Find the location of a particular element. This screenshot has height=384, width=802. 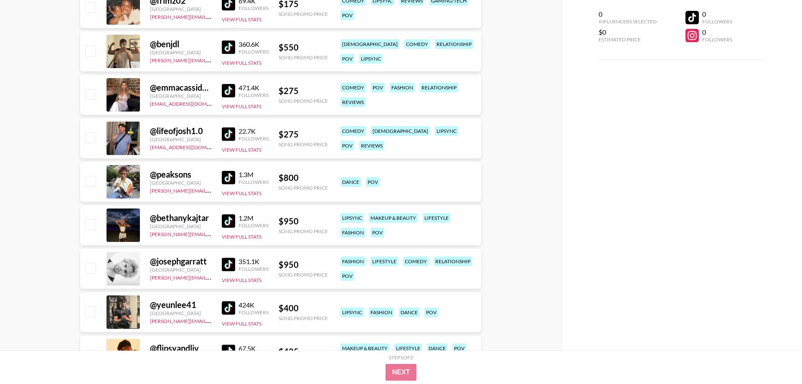

div: $ 800 is located at coordinates (303, 177).